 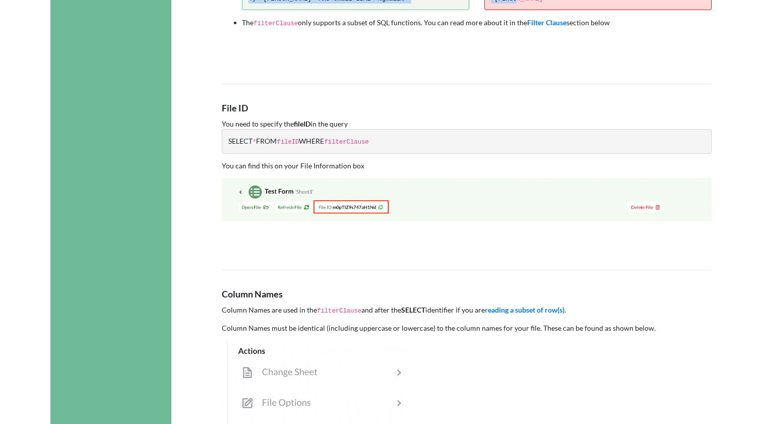 I want to click on b: Filter Clause, so click(x=547, y=22).